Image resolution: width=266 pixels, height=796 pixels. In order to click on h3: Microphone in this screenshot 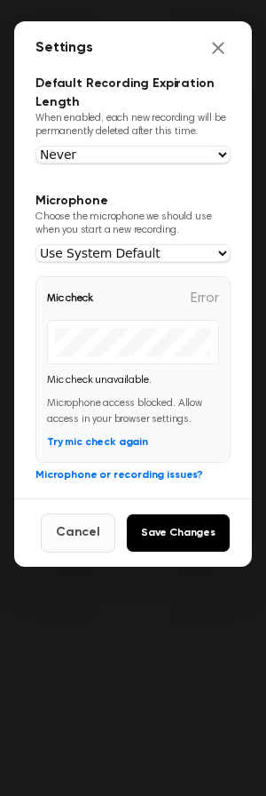, I will do `click(133, 201)`.